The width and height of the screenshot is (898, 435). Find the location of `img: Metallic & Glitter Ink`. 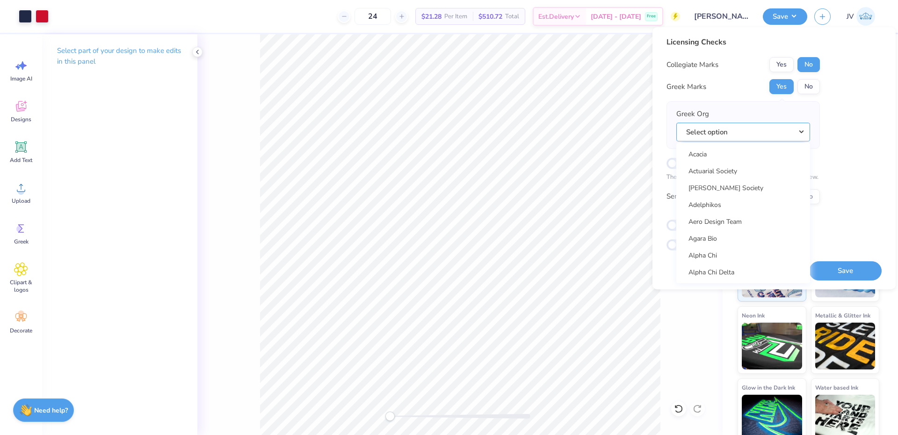

img: Metallic & Glitter Ink is located at coordinates (845, 346).